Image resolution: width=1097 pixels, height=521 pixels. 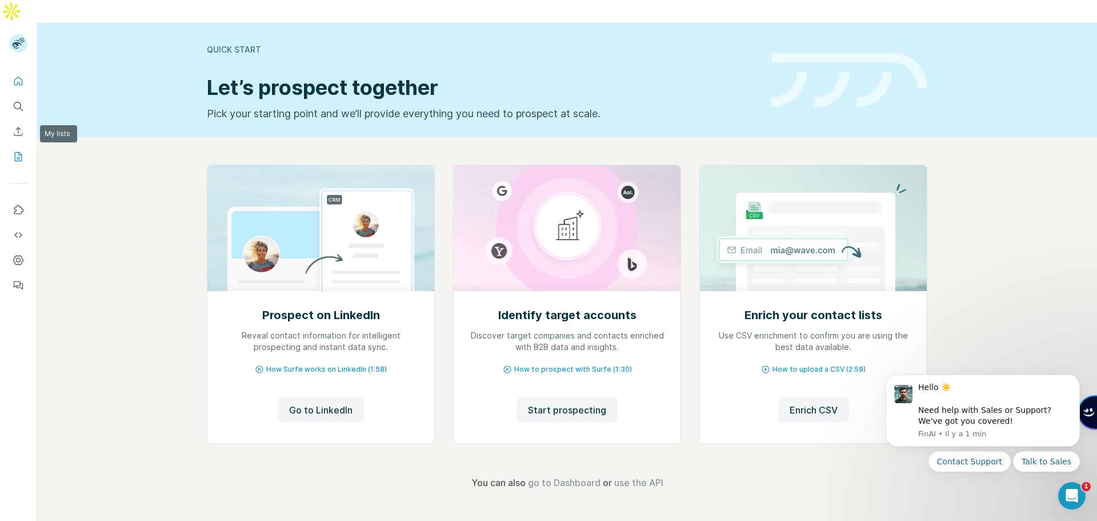 What do you see at coordinates (18, 81) in the screenshot?
I see `button: Quick start` at bounding box center [18, 81].